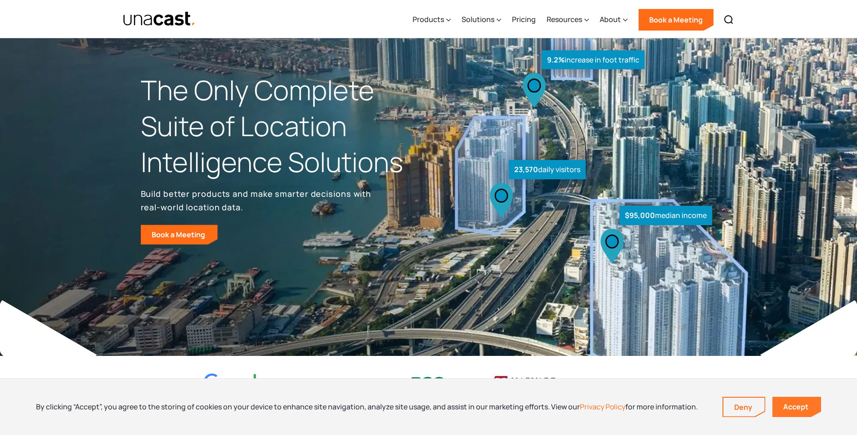 The height and width of the screenshot is (435, 857). Describe the element at coordinates (285, 126) in the screenshot. I see `h1: The Only Complete Suite of Location Intelligence Solutions` at that location.